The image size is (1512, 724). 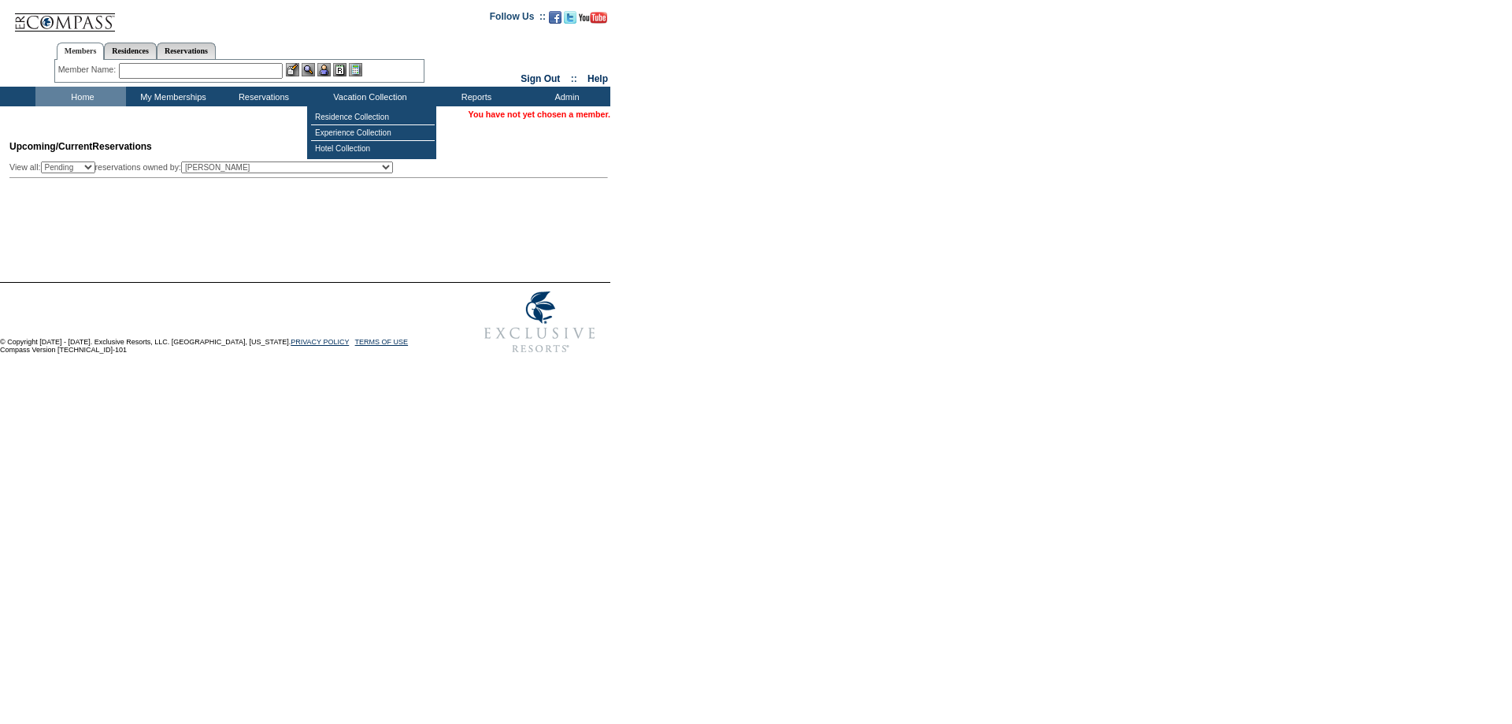 I want to click on span: Reservations, so click(x=80, y=146).